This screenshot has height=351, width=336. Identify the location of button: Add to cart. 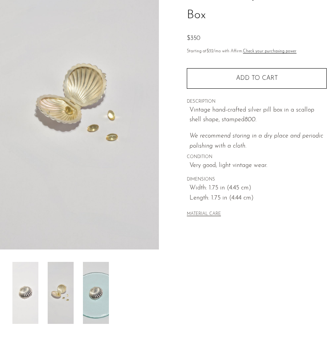
(257, 78).